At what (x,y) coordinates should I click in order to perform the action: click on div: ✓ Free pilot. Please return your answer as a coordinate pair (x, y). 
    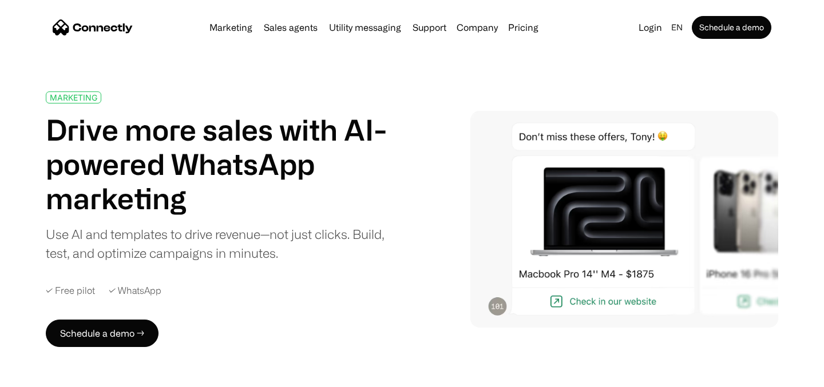
    Looking at the image, I should click on (70, 291).